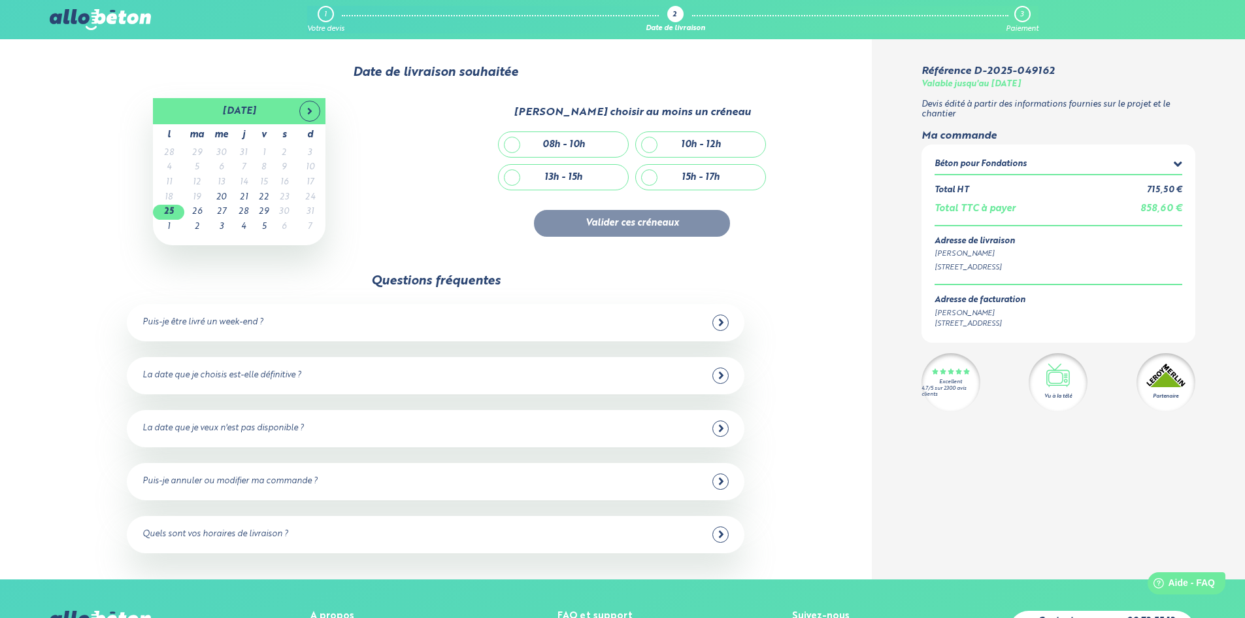 The image size is (1245, 618). Describe the element at coordinates (169, 197) in the screenshot. I see `td: 18` at that location.